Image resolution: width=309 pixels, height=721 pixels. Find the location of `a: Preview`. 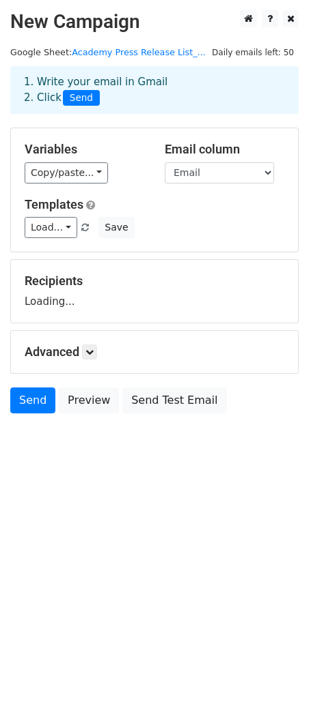

a: Preview is located at coordinates (89, 401).